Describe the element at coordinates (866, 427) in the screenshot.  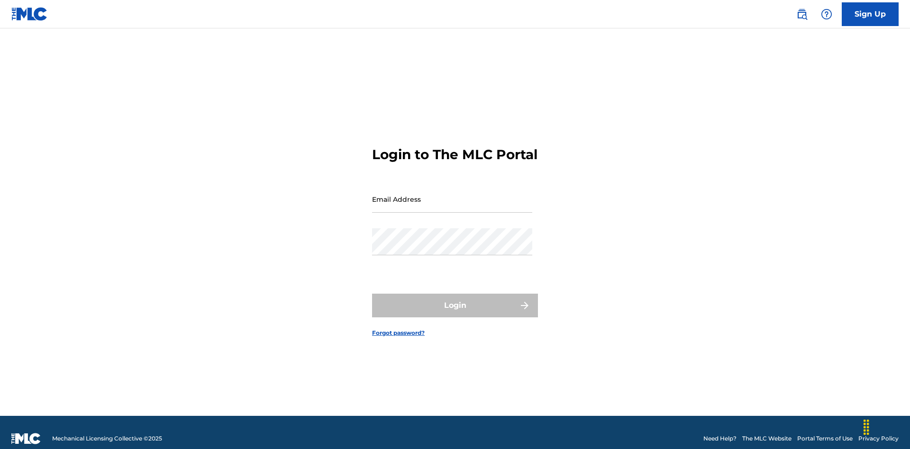
I see `div: Drag` at that location.